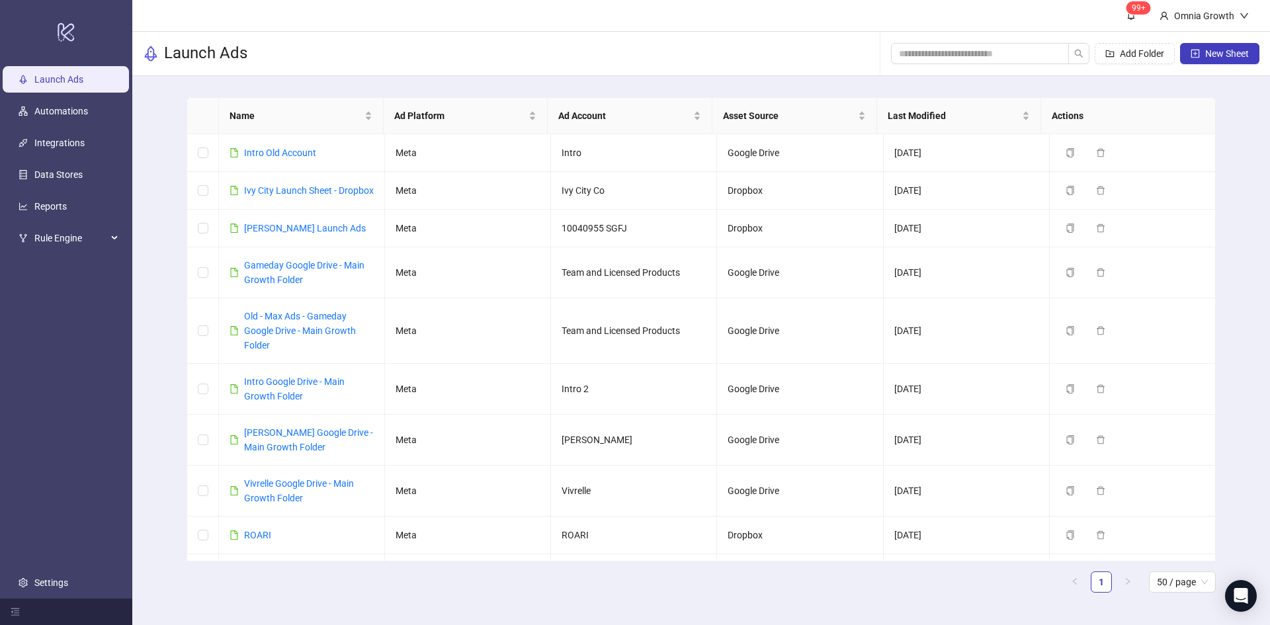 The image size is (1270, 625). Describe the element at coordinates (954, 116) in the screenshot. I see `span: Last Modified` at that location.